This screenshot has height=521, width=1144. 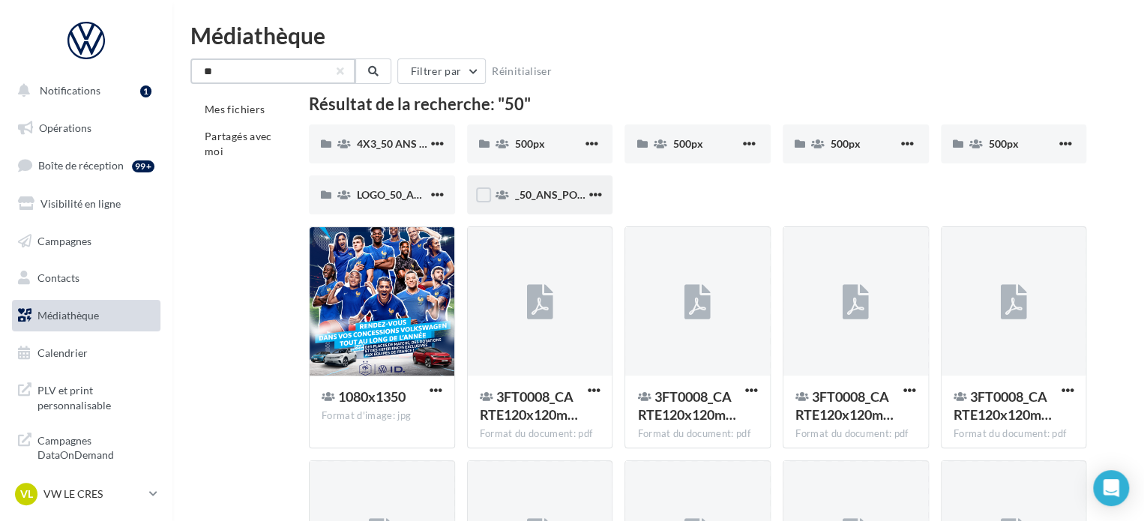 What do you see at coordinates (697, 104) in the screenshot?
I see `div: Résultat de la recherche: "50"` at bounding box center [697, 104].